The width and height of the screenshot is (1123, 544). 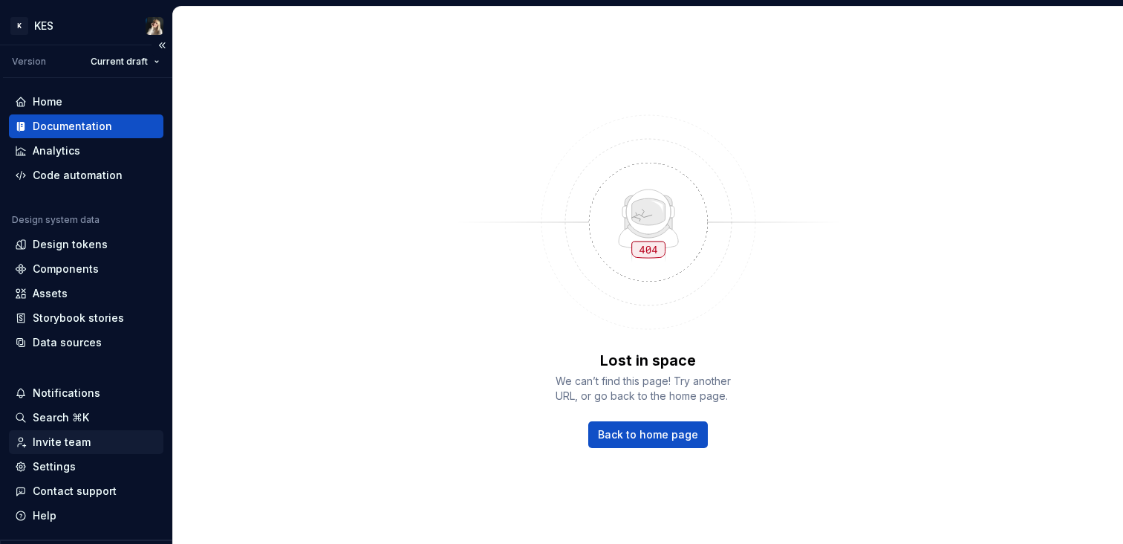 I want to click on button: Notifications, so click(x=86, y=393).